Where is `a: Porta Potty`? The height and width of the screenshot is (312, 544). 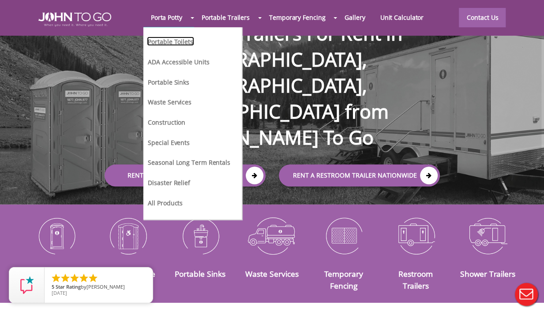
a: Porta Potty is located at coordinates (166, 17).